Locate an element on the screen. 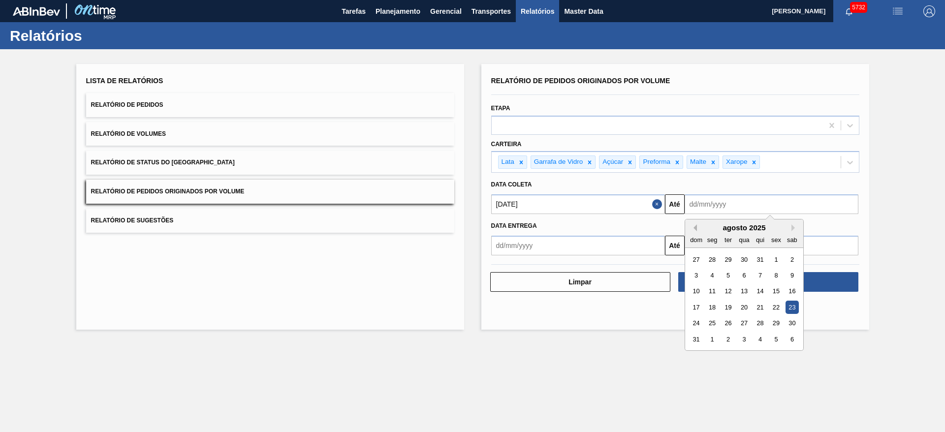 The image size is (945, 432). img: userActions is located at coordinates (897, 11).